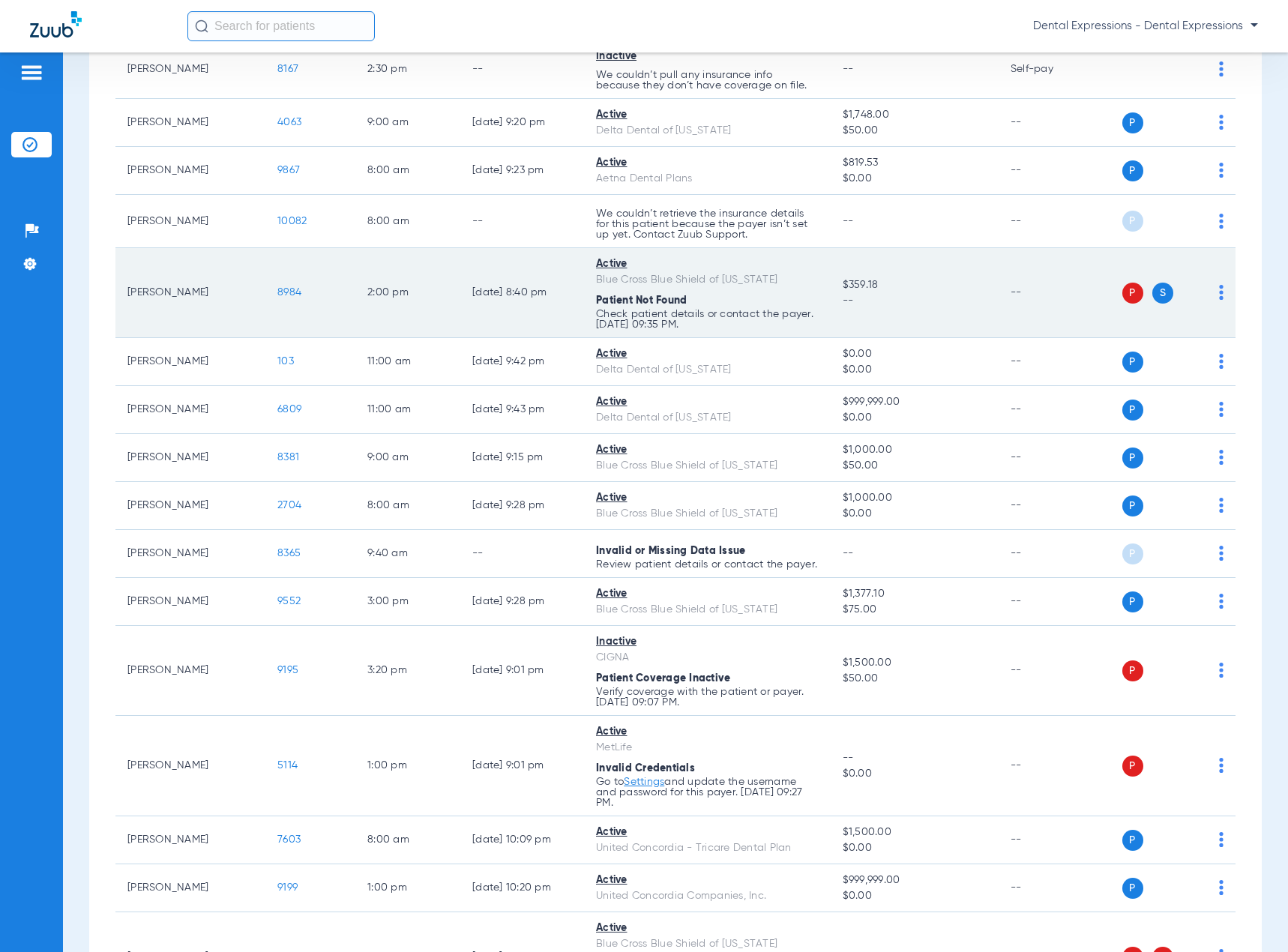 The height and width of the screenshot is (952, 1288). Describe the element at coordinates (915, 498) in the screenshot. I see `span: $1,000.00` at that location.